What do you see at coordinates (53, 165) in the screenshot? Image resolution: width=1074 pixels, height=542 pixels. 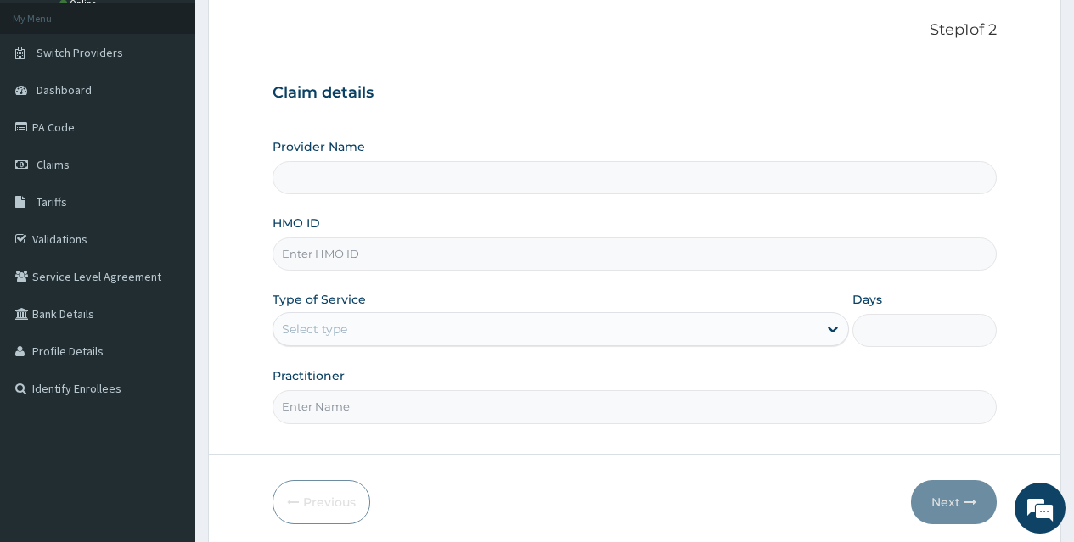 I see `span: Claims` at bounding box center [53, 165].